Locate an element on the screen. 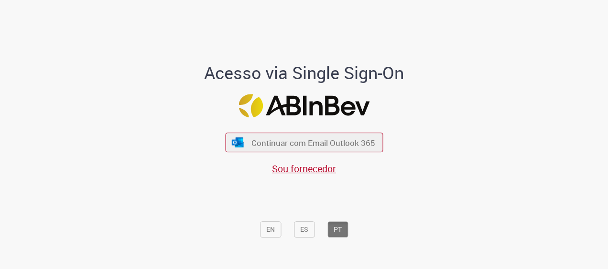 The width and height of the screenshot is (608, 269). button: EN is located at coordinates (270, 230).